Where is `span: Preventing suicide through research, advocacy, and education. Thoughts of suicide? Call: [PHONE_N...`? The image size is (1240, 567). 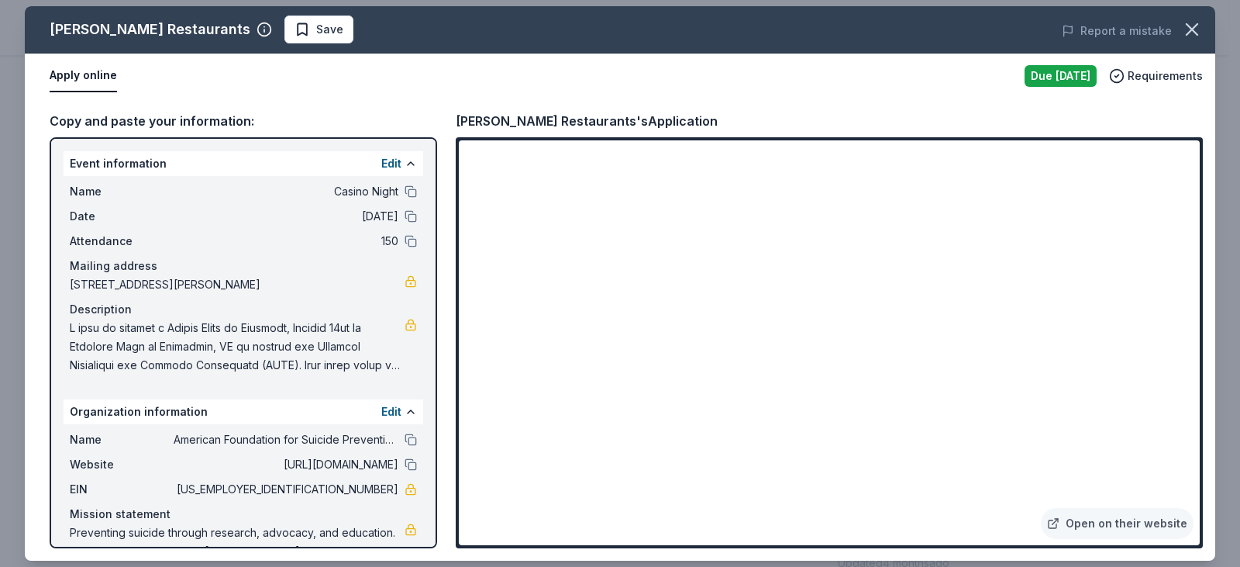 span: Preventing suicide through research, advocacy, and education. Thoughts of suicide? Call: [PHONE_N... is located at coordinates (237, 542).